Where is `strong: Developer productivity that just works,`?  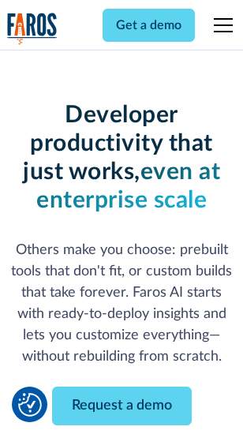 strong: Developer productivity that just works, is located at coordinates (118, 144).